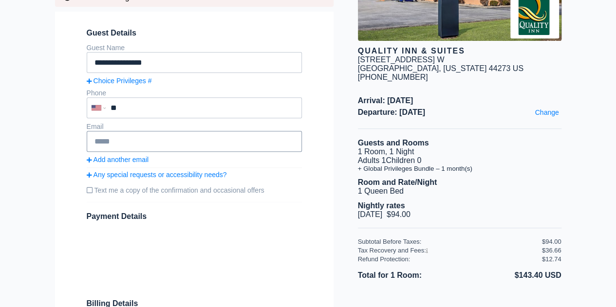 The image size is (616, 307). What do you see at coordinates (397, 182) in the screenshot?
I see `b: Room and Rate/Night` at bounding box center [397, 182].